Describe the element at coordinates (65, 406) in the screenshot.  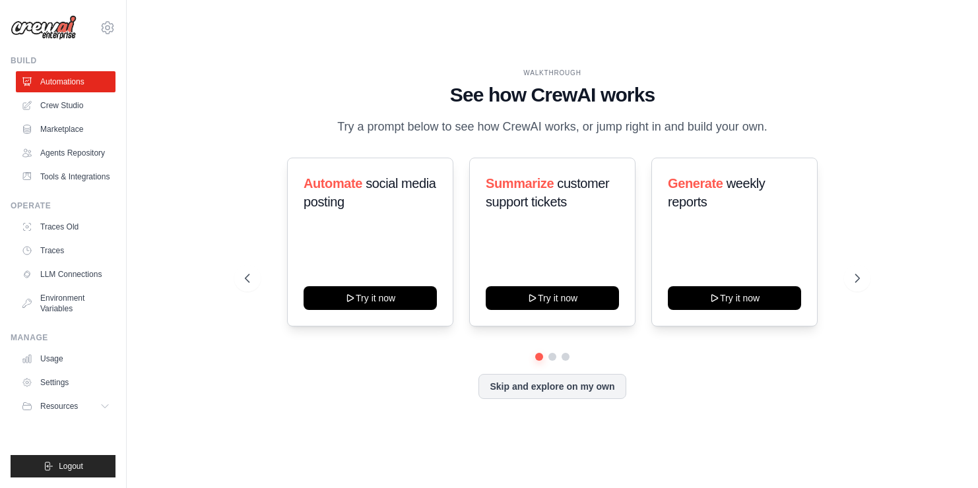
I see `button: Resources` at that location.